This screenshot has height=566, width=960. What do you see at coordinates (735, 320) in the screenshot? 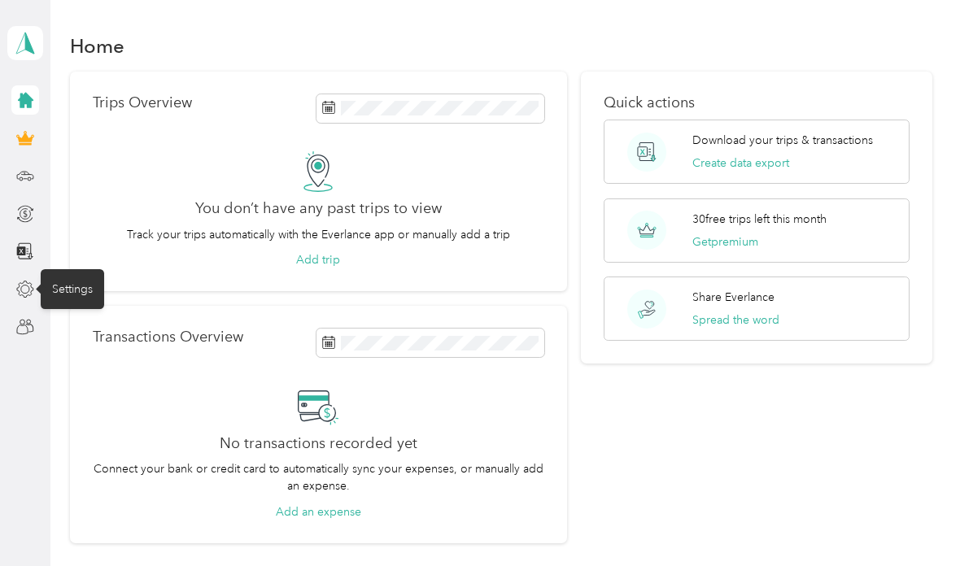
I see `button: Spread the word` at bounding box center [735, 320].